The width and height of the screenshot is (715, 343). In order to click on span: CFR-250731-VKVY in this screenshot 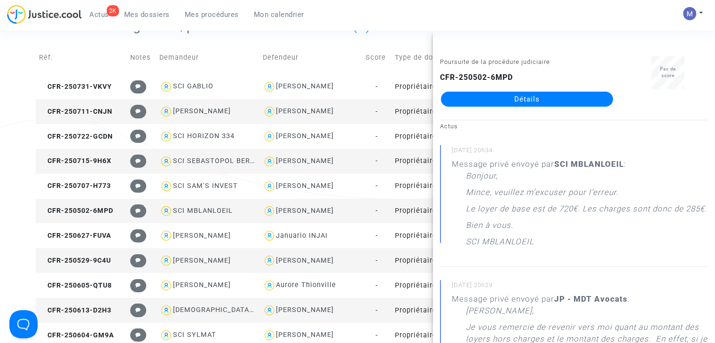, I will do `click(75, 86)`.